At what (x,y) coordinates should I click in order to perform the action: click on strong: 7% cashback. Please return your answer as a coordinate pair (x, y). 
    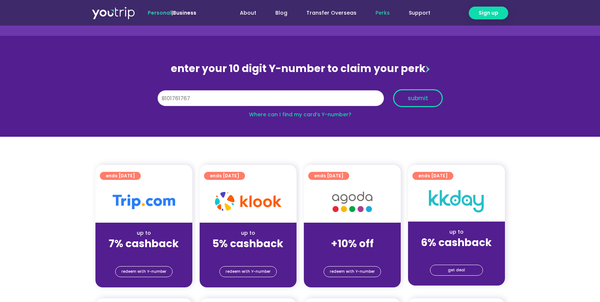
    Looking at the image, I should click on (144, 243).